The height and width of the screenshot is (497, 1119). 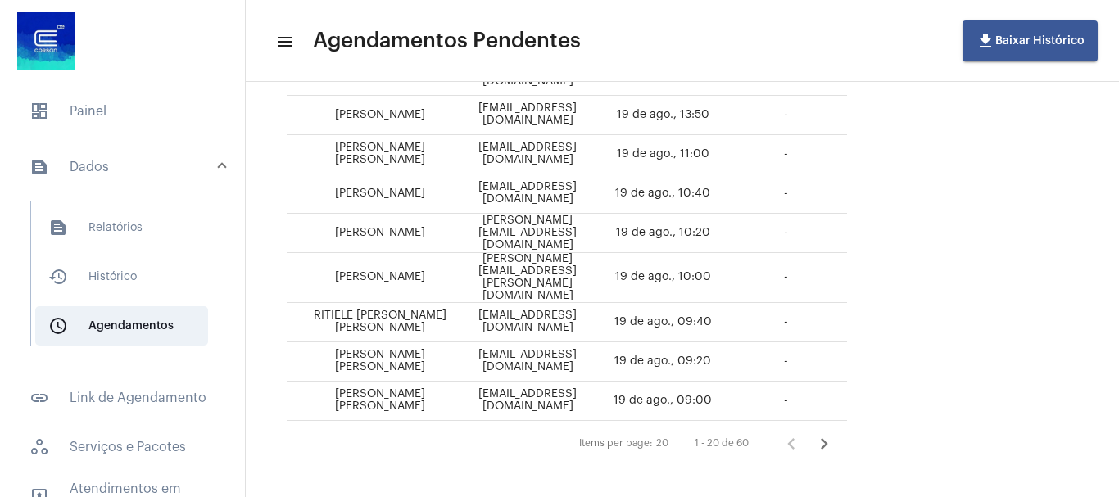 What do you see at coordinates (662, 443) in the screenshot?
I see `div: 20` at bounding box center [662, 443].